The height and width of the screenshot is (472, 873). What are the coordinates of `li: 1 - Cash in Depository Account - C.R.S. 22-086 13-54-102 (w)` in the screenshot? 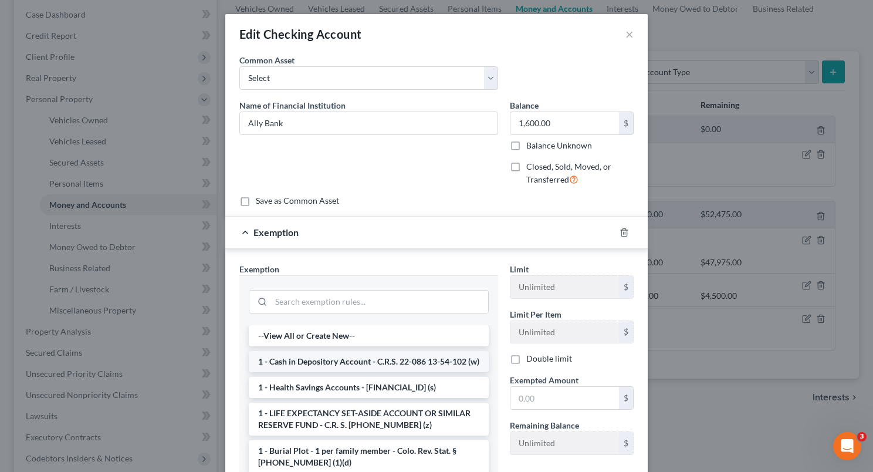 It's located at (368, 361).